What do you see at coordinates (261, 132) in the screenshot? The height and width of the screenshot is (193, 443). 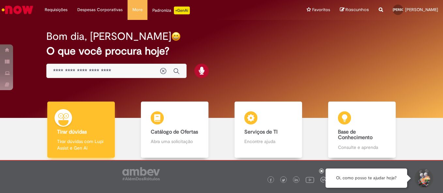 I see `b: Serviços de TI` at bounding box center [261, 132].